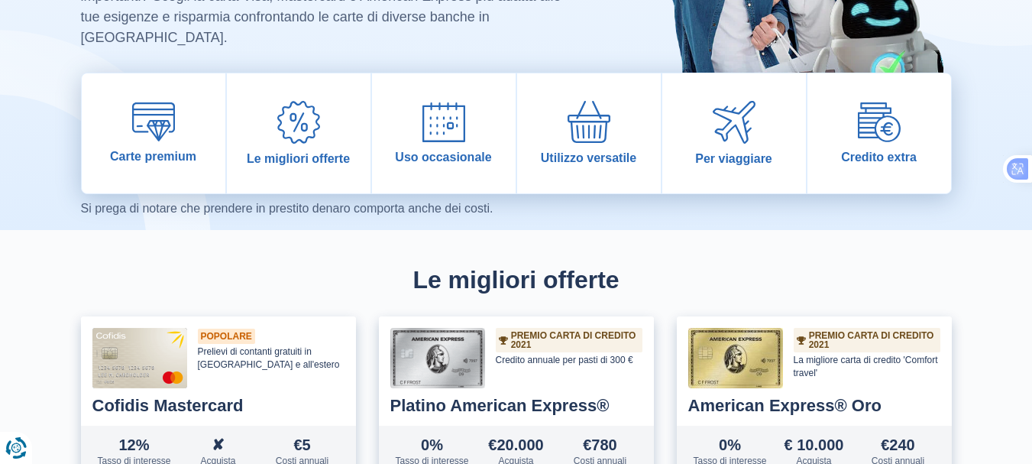 The image size is (1032, 464). Describe the element at coordinates (168, 405) in the screenshot. I see `font: Cofidis Mastercard` at that location.